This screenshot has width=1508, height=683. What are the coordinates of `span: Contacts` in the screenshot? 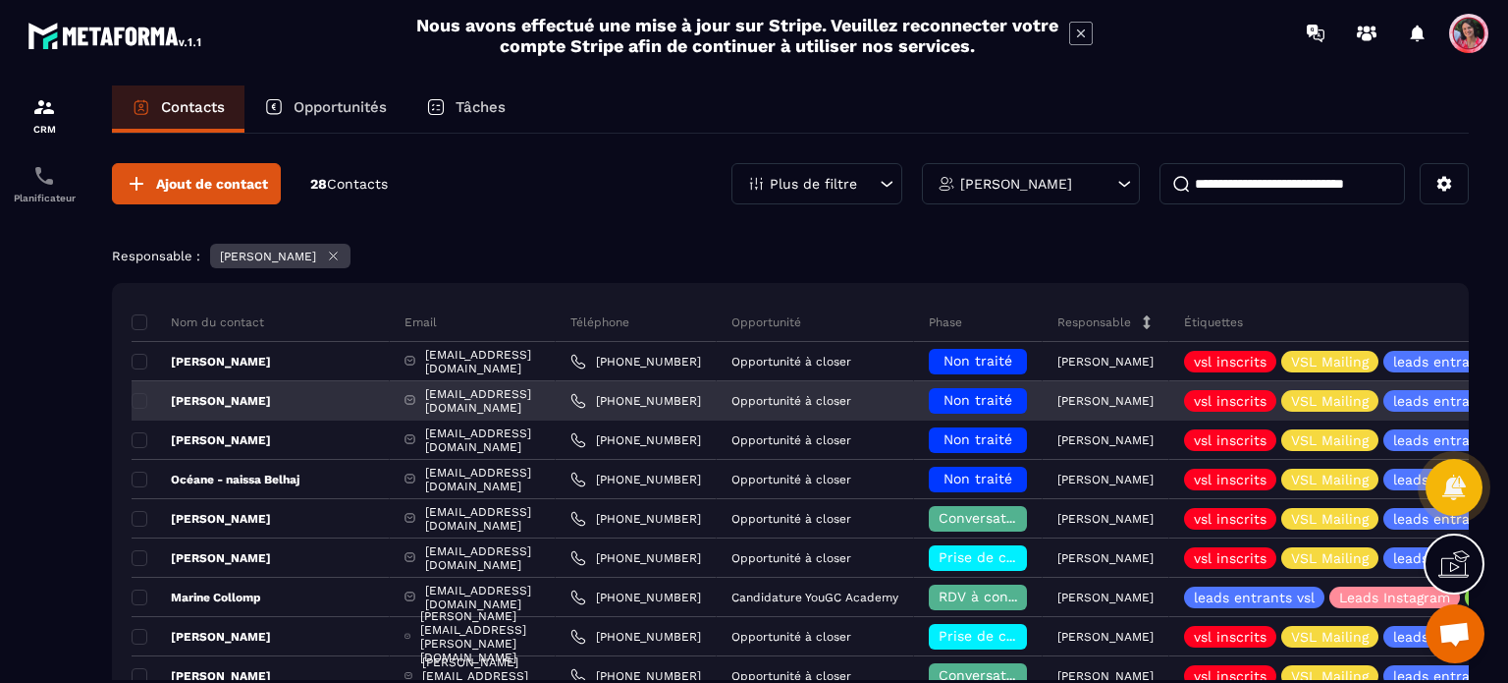 It's located at (357, 184).